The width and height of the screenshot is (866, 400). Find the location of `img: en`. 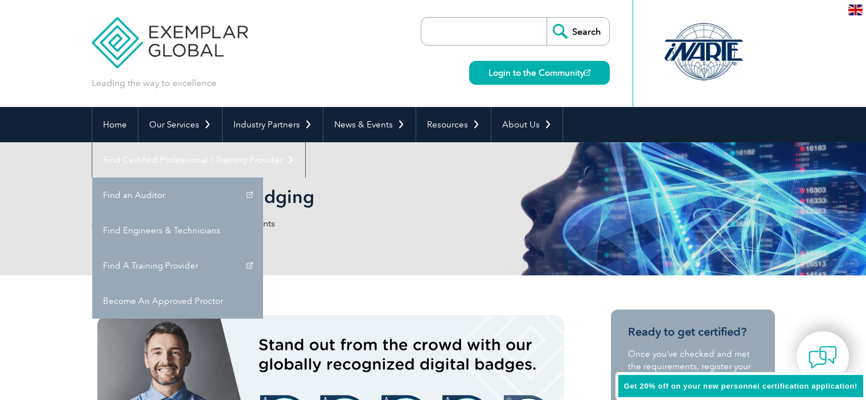

img: en is located at coordinates (856, 10).